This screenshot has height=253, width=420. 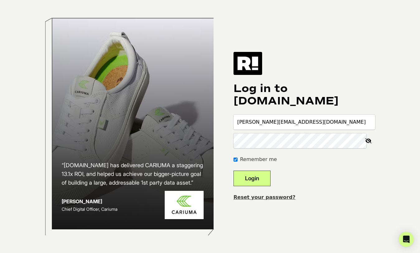 What do you see at coordinates (304, 122) in the screenshot?
I see `input: Email` at bounding box center [304, 122].